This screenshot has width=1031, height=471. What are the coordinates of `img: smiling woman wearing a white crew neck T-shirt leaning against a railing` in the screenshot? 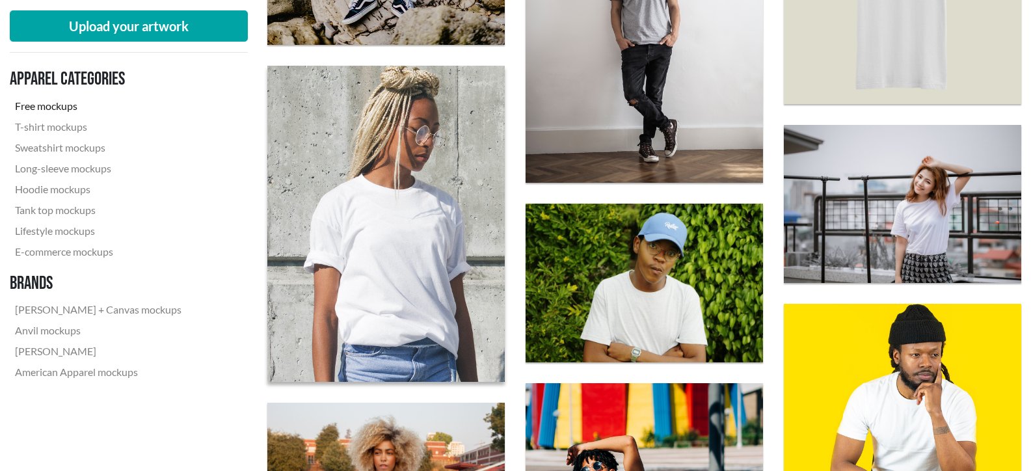 It's located at (902, 204).